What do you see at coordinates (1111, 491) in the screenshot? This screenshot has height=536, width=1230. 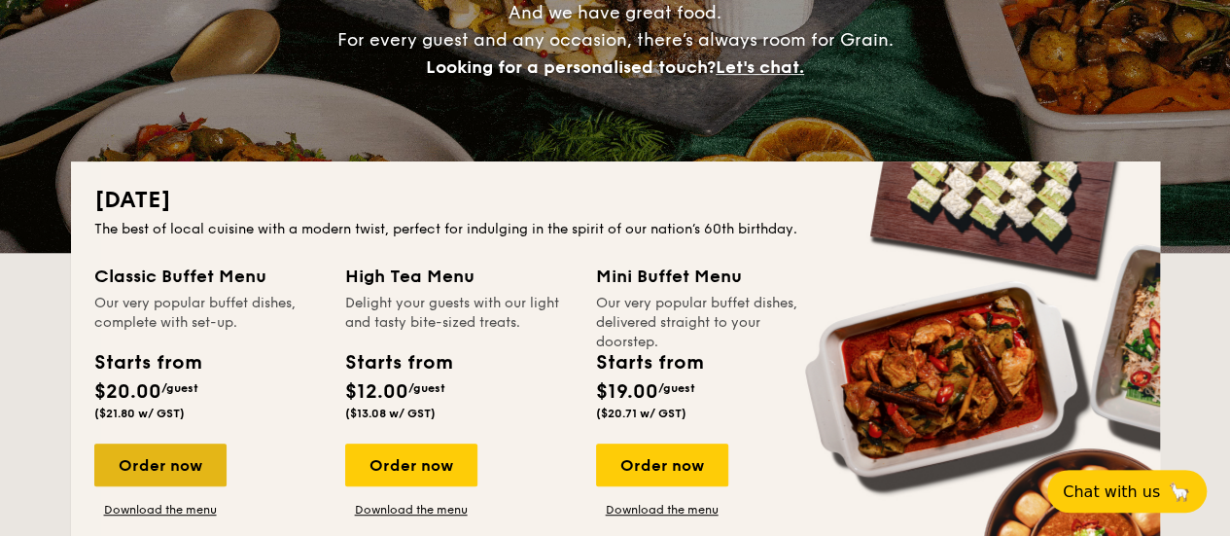 I see `span: Chat with us` at bounding box center [1111, 491].